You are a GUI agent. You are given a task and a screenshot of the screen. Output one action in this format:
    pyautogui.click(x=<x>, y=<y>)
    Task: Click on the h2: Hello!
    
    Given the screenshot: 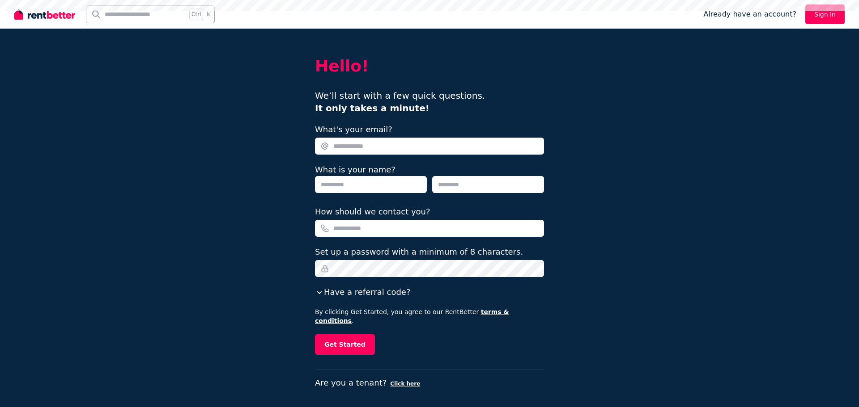 What is the action you would take?
    pyautogui.click(x=429, y=66)
    